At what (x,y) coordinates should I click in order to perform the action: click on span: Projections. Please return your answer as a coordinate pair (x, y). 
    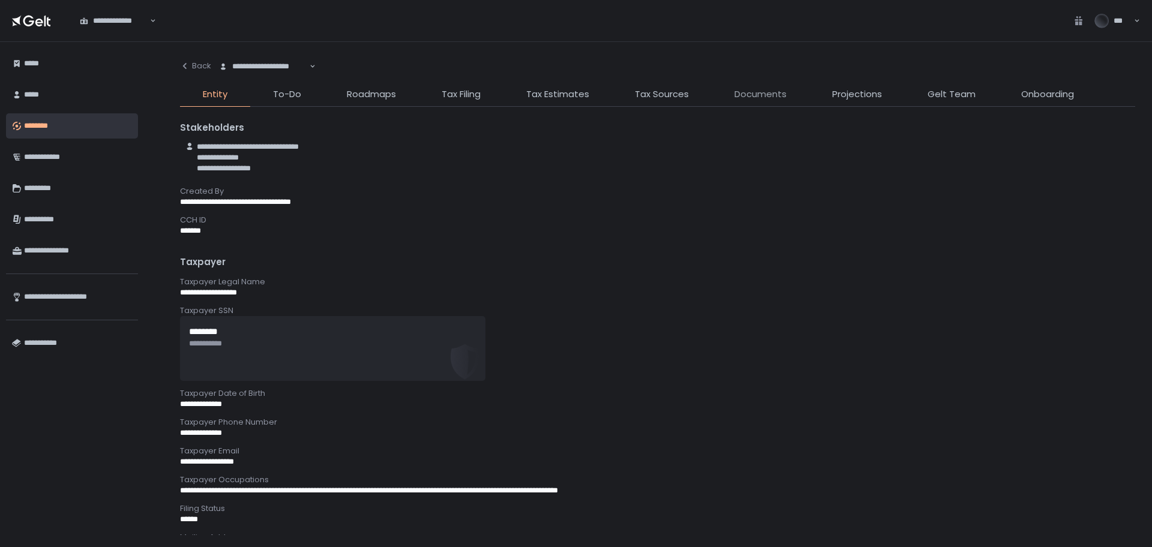
    Looking at the image, I should click on (856, 94).